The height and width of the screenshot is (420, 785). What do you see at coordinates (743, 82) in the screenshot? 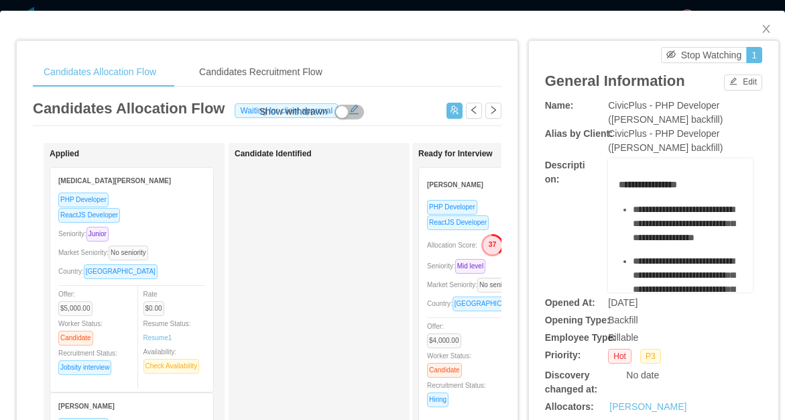
I see `button: icon: editEdit` at bounding box center [743, 82].